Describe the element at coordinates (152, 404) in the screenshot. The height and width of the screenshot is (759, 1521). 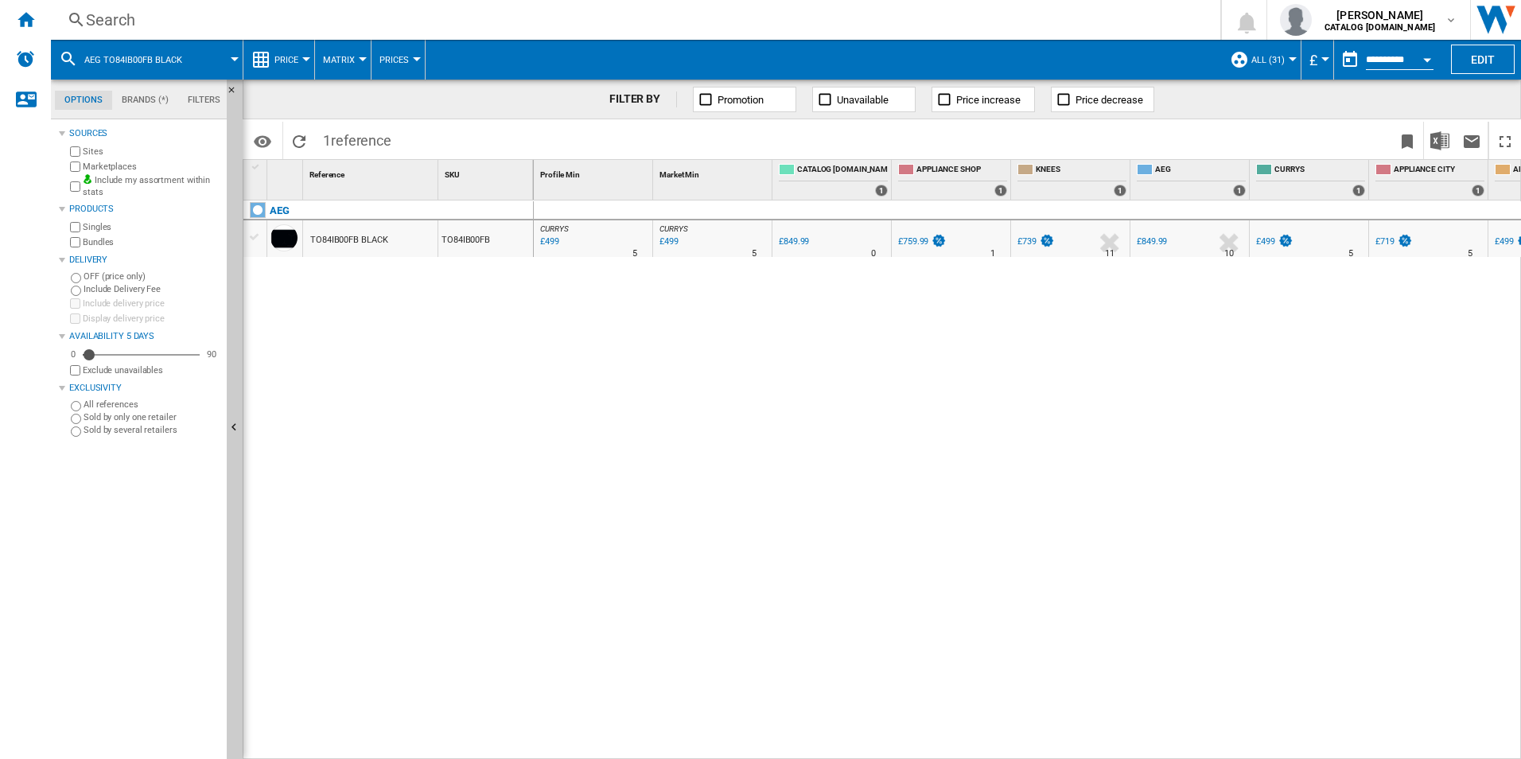
I see `label: All references` at that location.